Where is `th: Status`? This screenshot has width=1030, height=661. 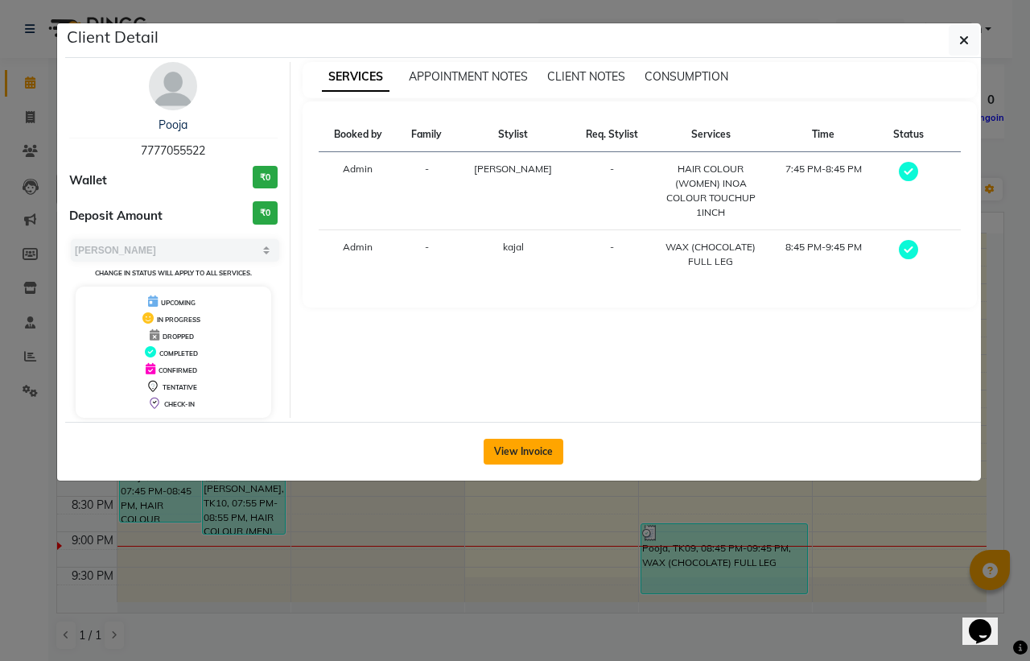 th: Status is located at coordinates (909, 134).